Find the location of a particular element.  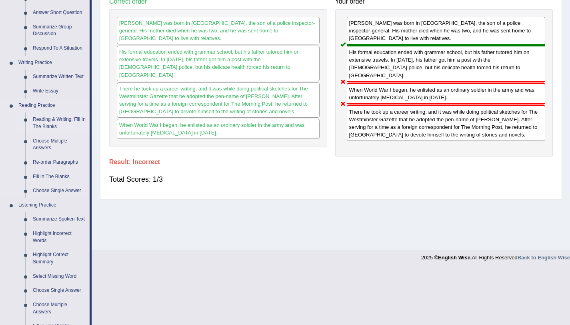

div: Total Scores: 1/3 is located at coordinates (331, 179).